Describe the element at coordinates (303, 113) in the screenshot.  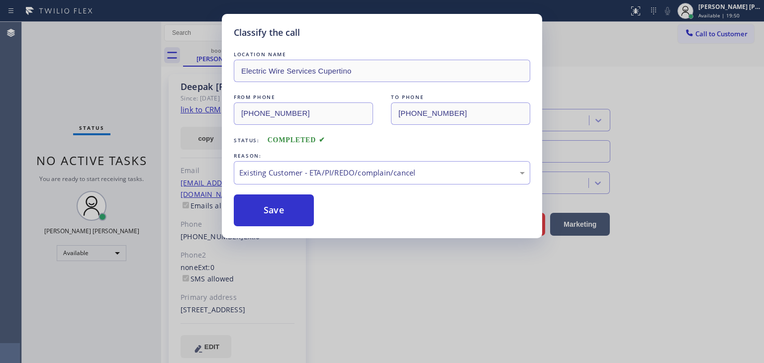
I see `input: From phone` at that location.